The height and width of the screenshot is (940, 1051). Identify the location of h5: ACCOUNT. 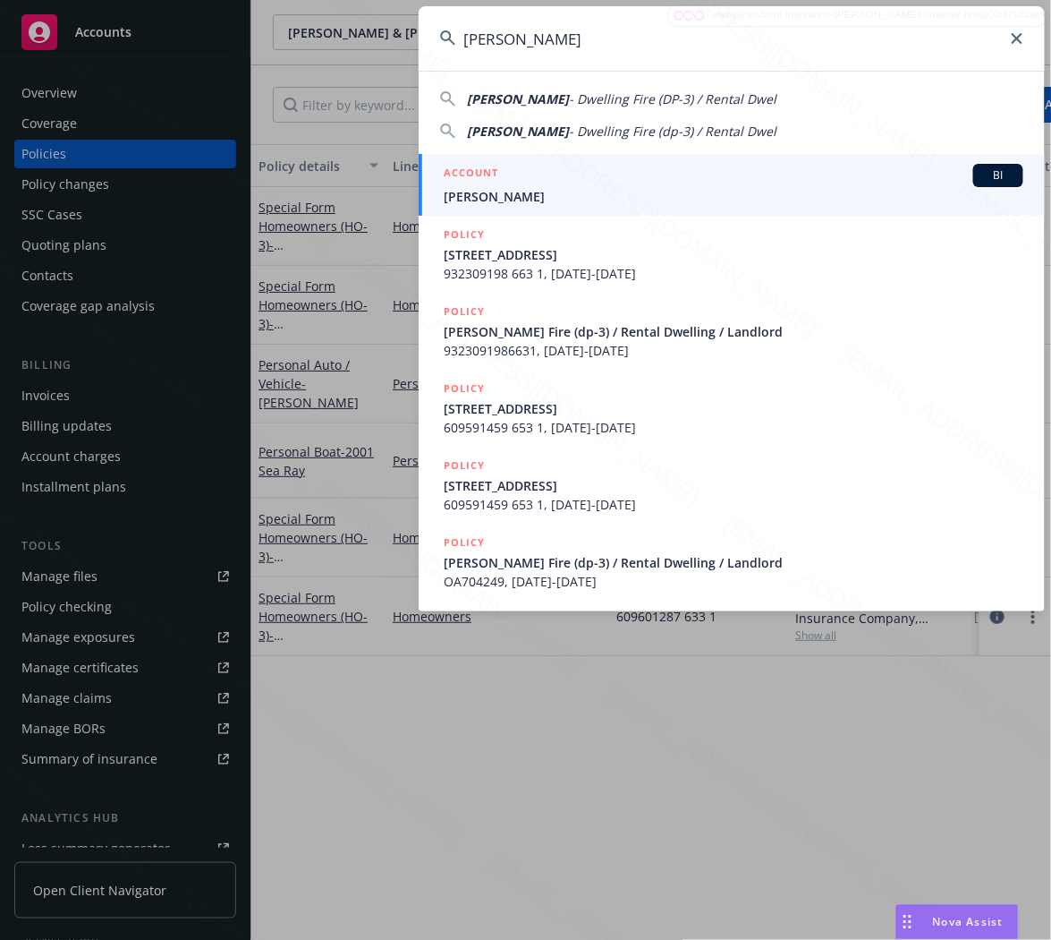
(471, 174).